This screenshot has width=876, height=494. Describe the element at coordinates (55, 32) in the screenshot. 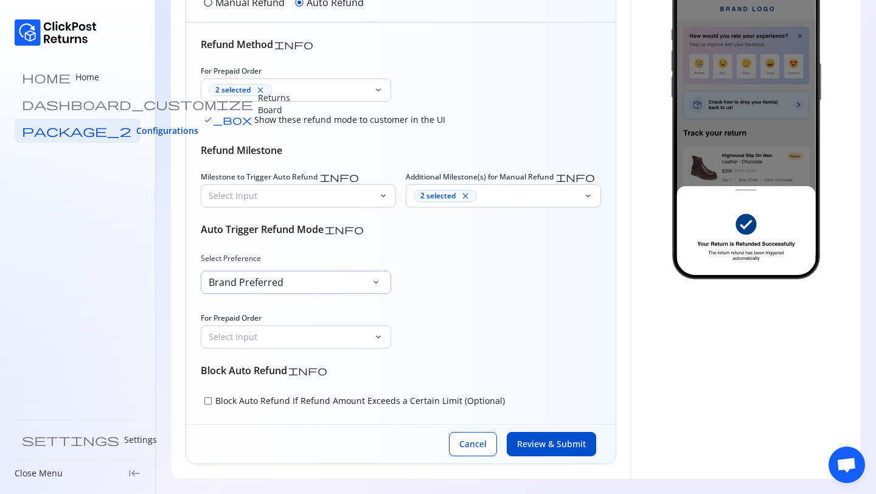

I see `img: Logo` at that location.